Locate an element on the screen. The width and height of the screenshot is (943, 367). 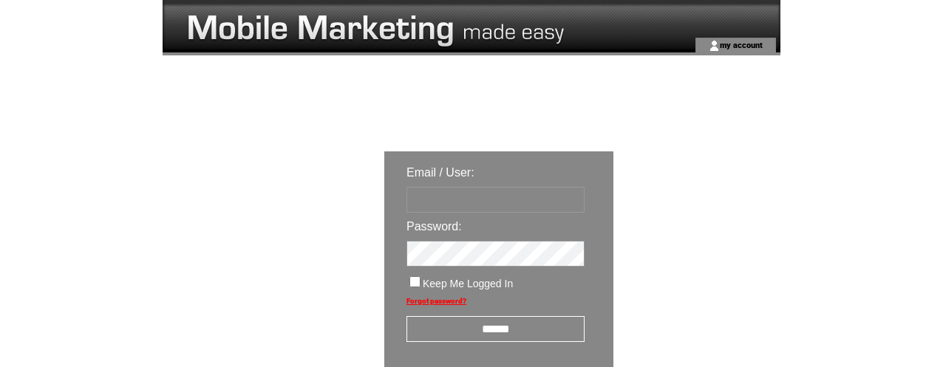
a: Forgot password? is located at coordinates (436, 301).